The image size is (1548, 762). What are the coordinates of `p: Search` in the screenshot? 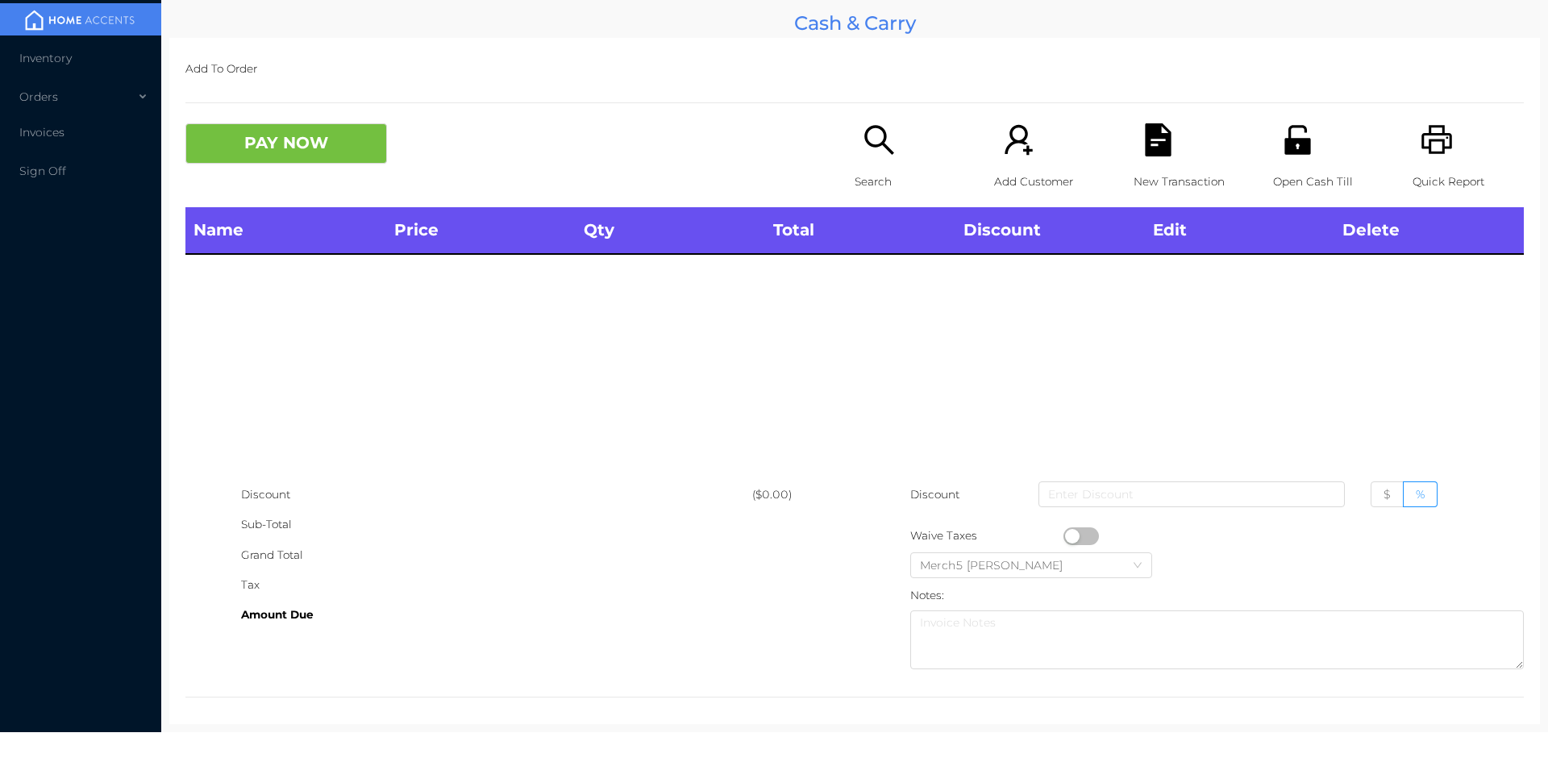 It's located at (910, 181).